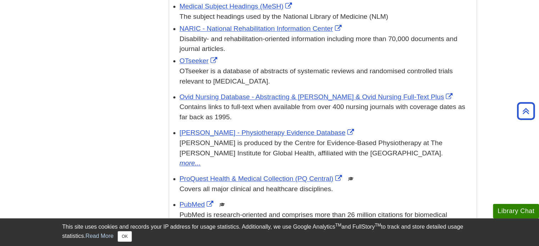  Describe the element at coordinates (124, 237) in the screenshot. I see `button: Close` at that location.